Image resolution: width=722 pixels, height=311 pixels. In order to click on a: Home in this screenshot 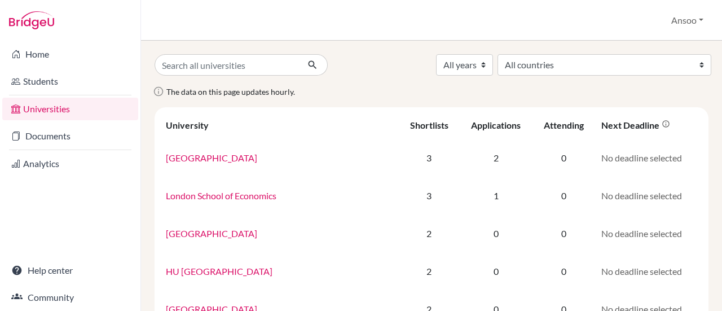, I will do `click(70, 54)`.